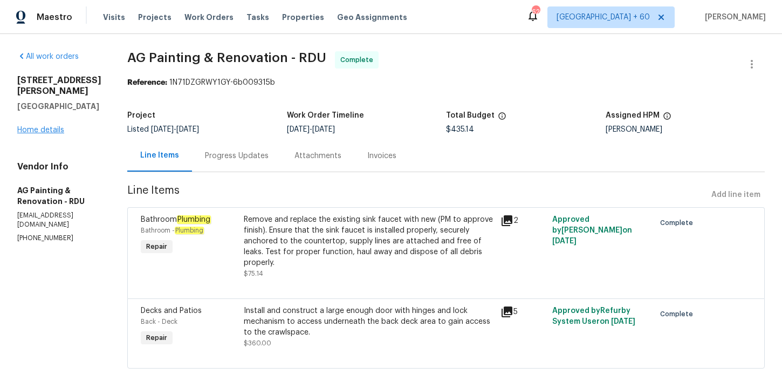 This screenshot has height=388, width=782. What do you see at coordinates (176, 219) in the screenshot?
I see `span: Bathroom` at bounding box center [176, 219].